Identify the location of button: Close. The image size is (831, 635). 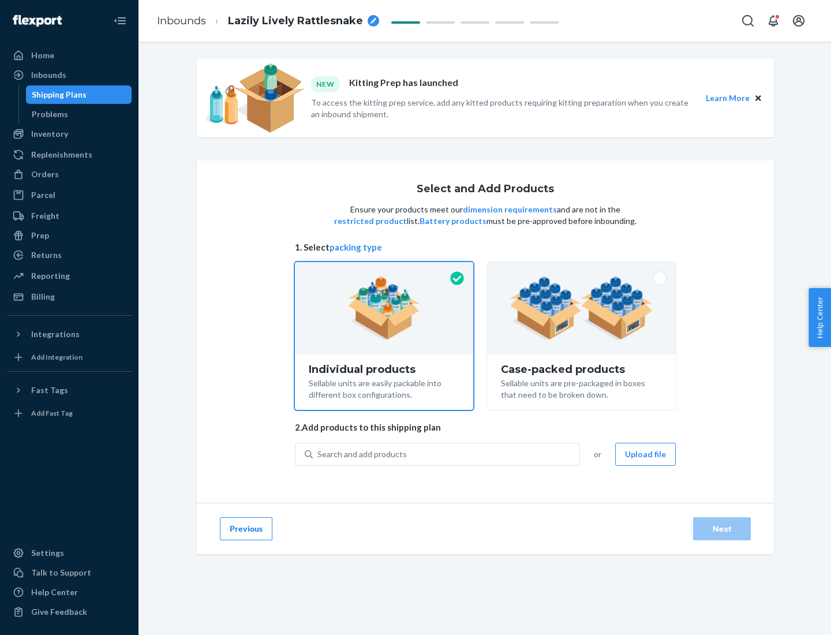
(758, 98).